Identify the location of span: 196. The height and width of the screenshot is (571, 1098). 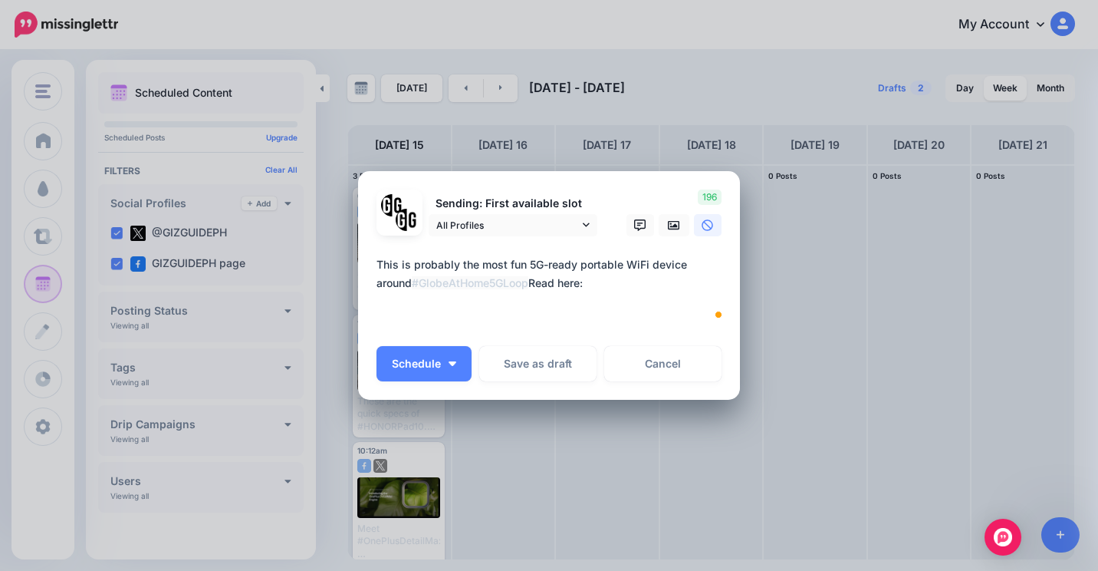
(709, 197).